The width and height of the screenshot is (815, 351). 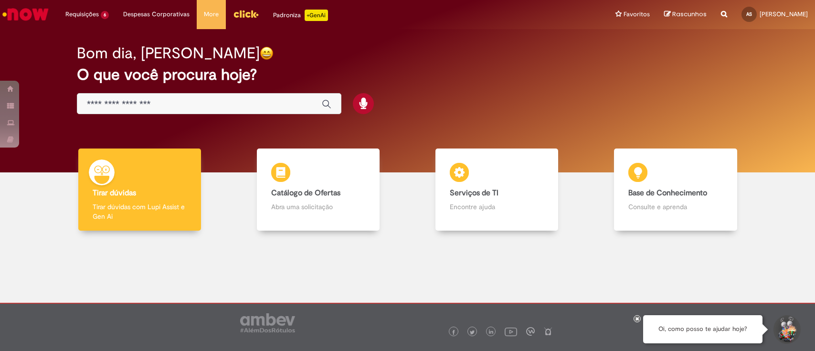 I want to click on span: Favoritos, so click(x=637, y=14).